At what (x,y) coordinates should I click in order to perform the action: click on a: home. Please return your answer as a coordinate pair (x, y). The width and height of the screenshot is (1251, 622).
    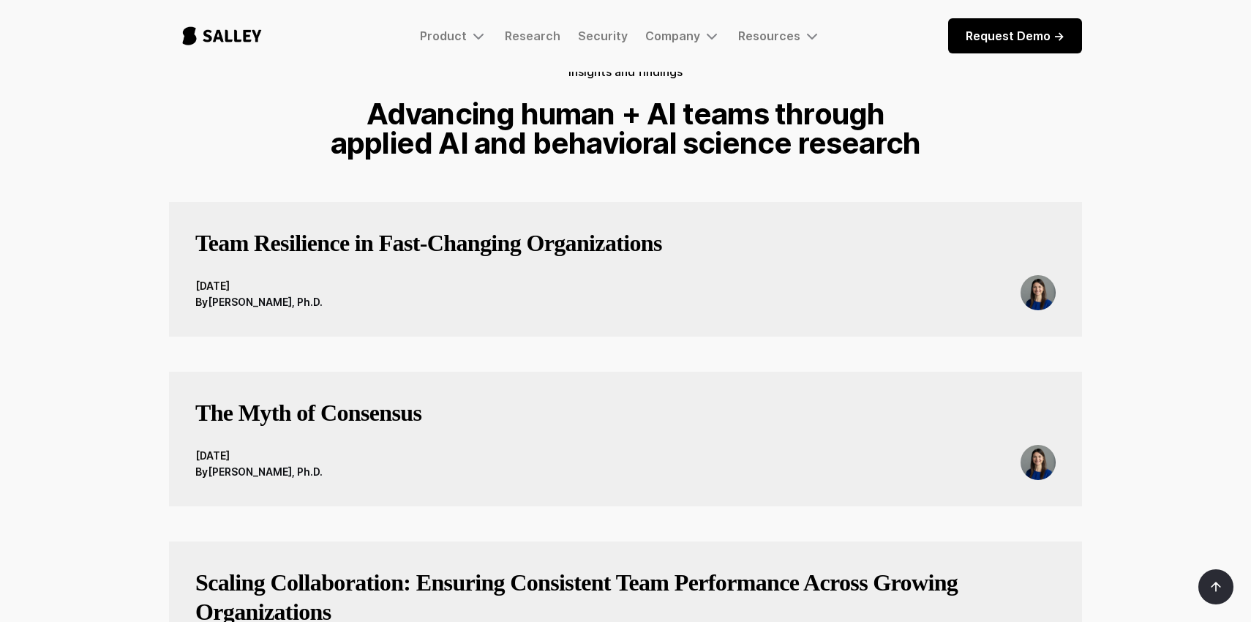
    Looking at the image, I should click on (222, 36).